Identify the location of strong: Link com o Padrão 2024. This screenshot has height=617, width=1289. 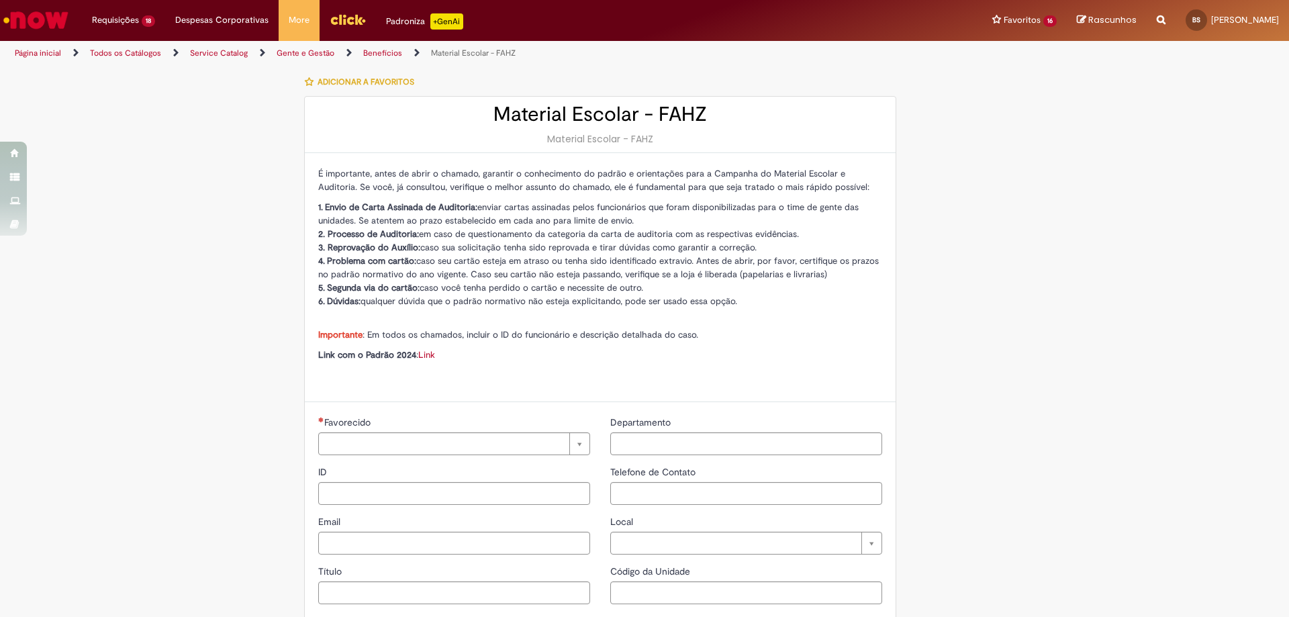
(367, 354).